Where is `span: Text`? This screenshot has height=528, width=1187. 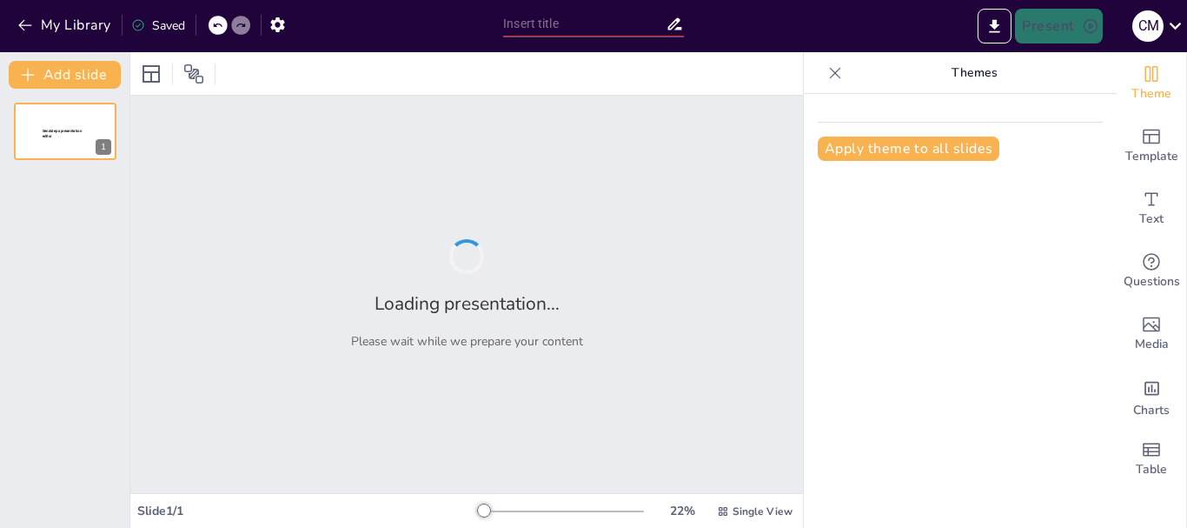
span: Text is located at coordinates (1152, 219).